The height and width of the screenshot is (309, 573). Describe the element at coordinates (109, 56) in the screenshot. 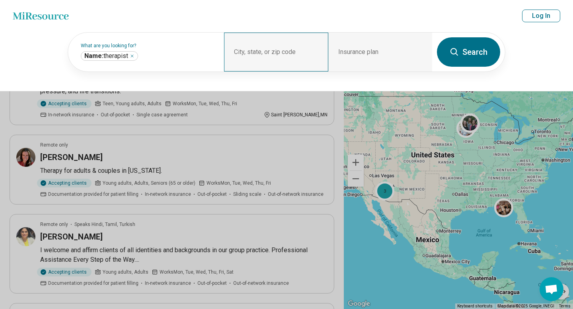

I see `div: therapist` at that location.